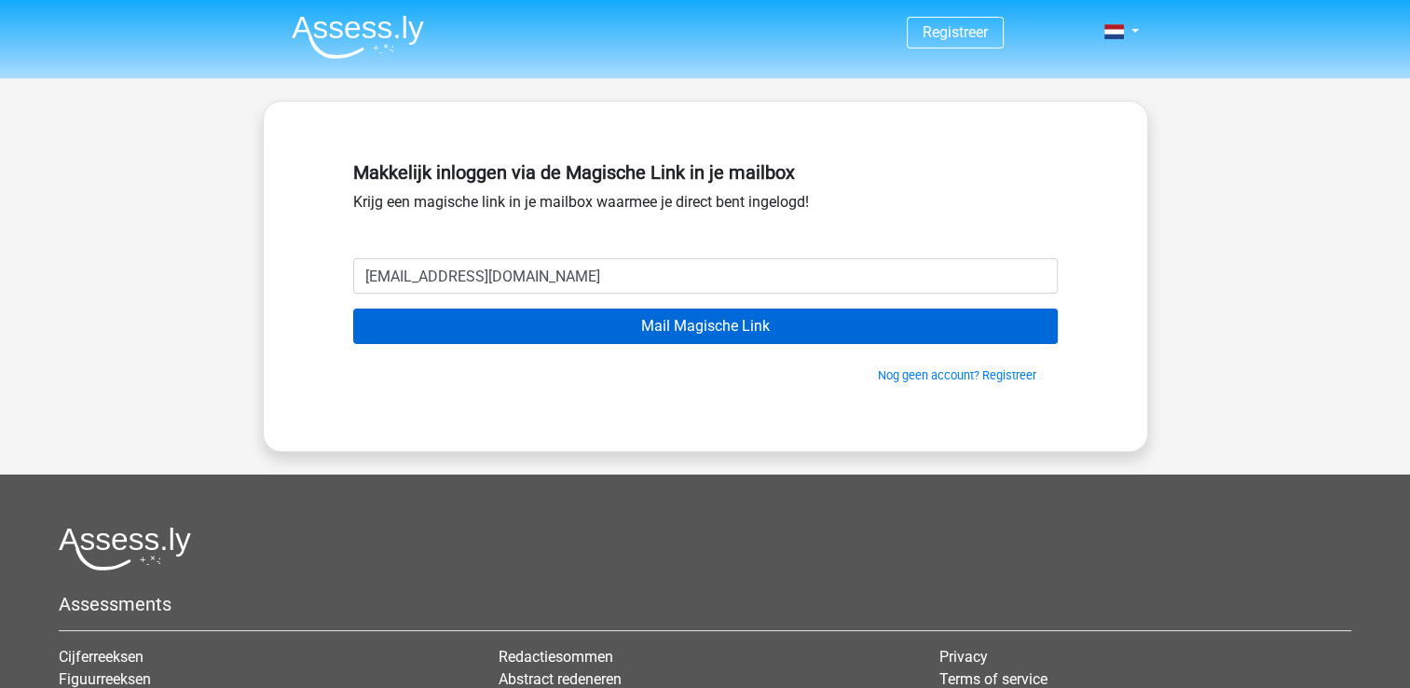 Image resolution: width=1410 pixels, height=688 pixels. What do you see at coordinates (993, 678) in the screenshot?
I see `a: Terms of service` at bounding box center [993, 678].